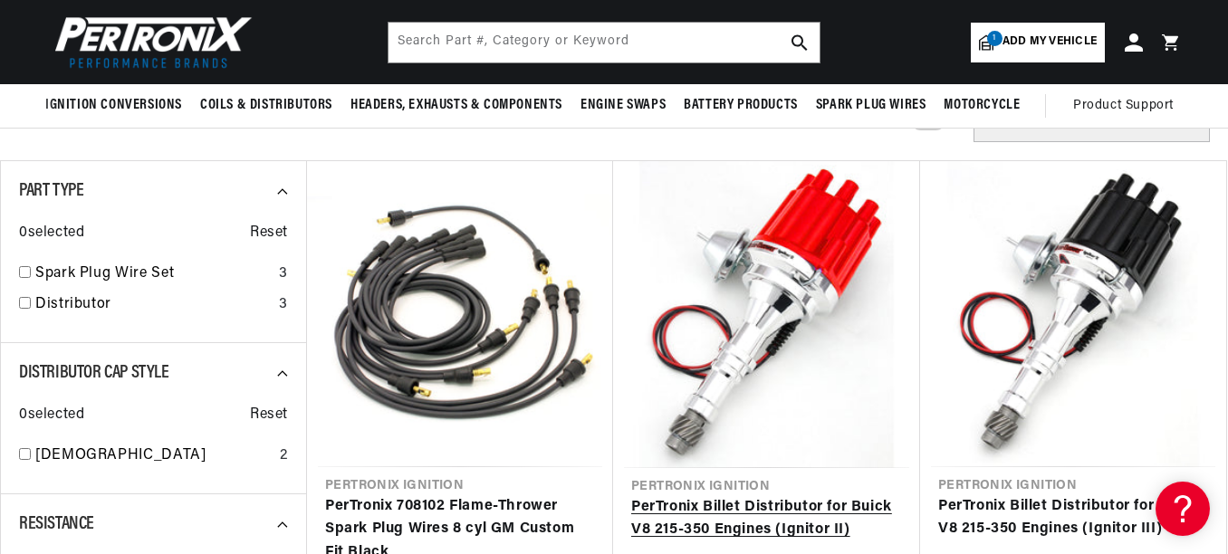  What do you see at coordinates (1123, 106) in the screenshot?
I see `span: Product Support` at bounding box center [1123, 106].